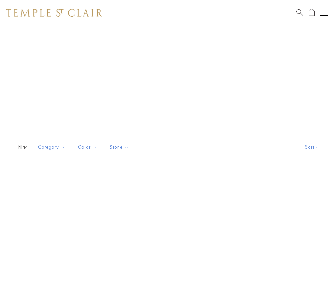  I want to click on span: Color, so click(88, 147).